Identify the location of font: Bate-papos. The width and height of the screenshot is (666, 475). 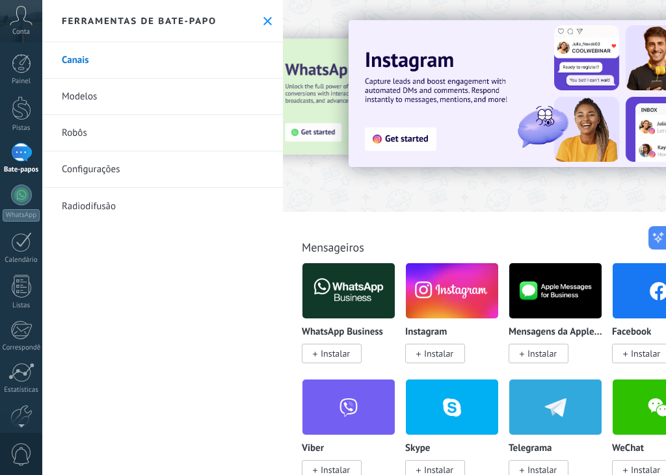
(21, 170).